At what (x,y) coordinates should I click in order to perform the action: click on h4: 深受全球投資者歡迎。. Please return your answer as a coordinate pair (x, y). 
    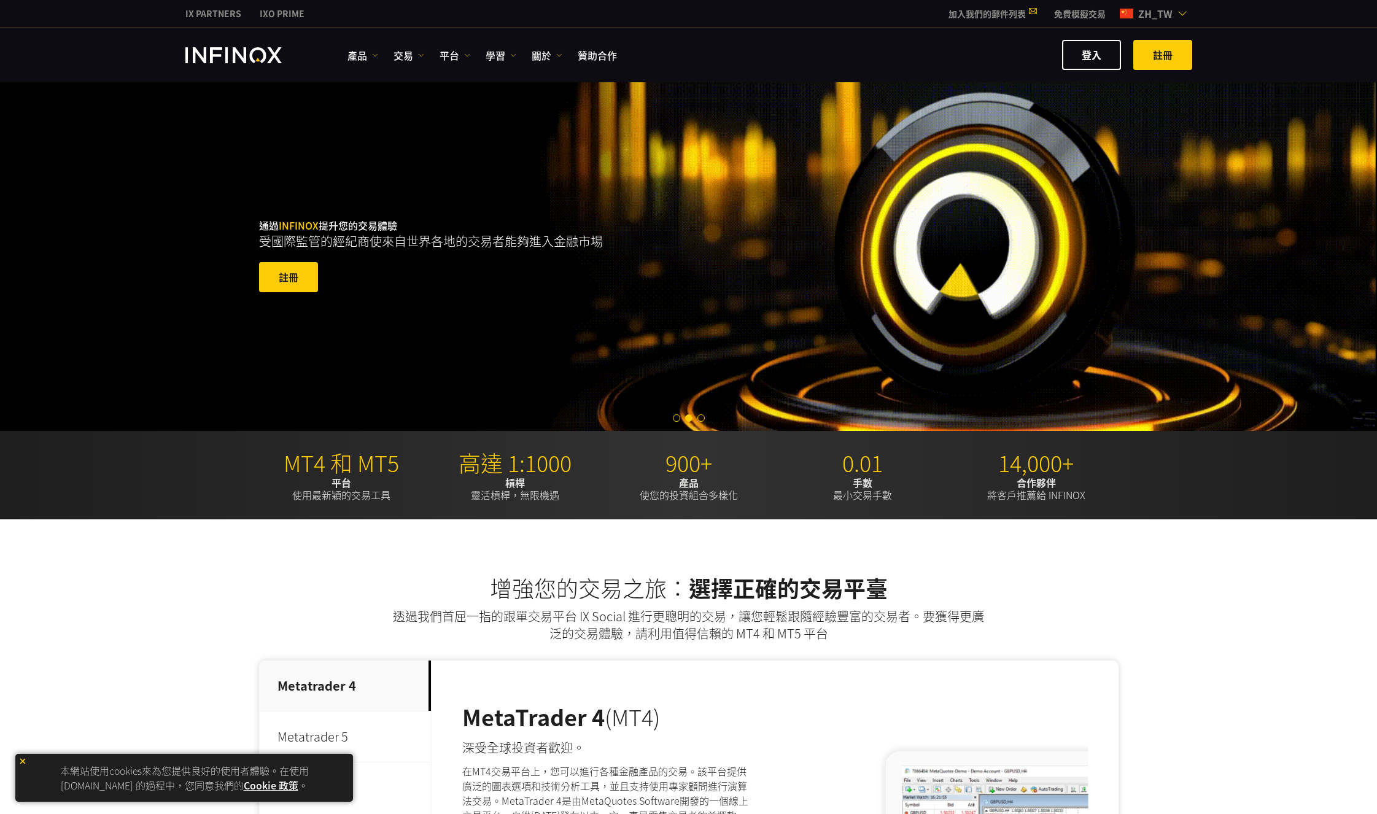
    Looking at the image, I should click on (608, 748).